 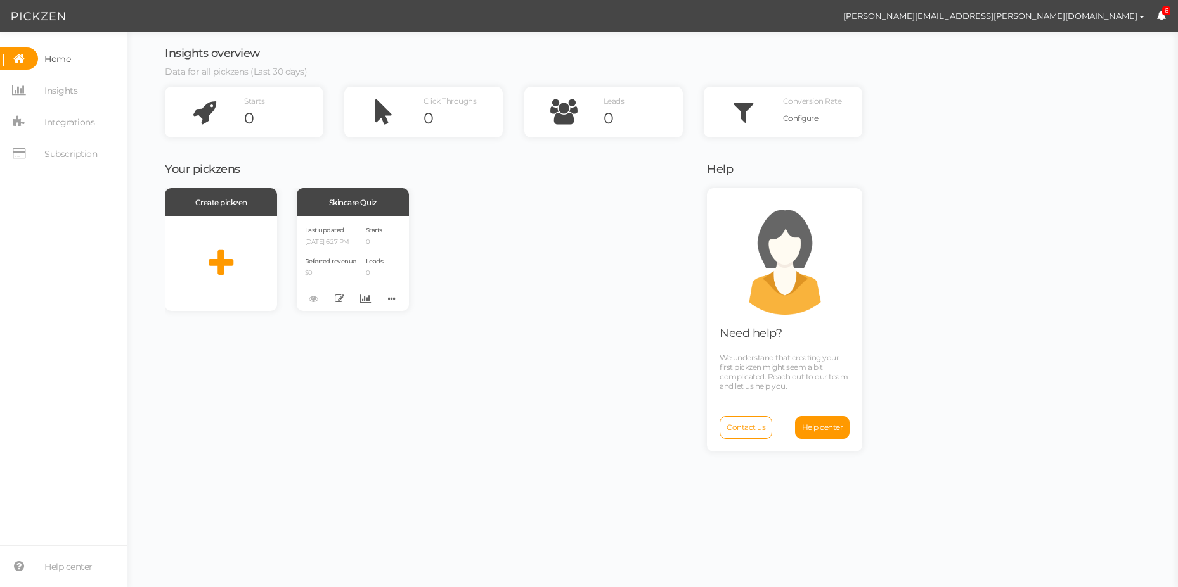 What do you see at coordinates (819, 16) in the screenshot?
I see `img: e461e14119391d8baf729a9bdf18d419` at bounding box center [819, 16].